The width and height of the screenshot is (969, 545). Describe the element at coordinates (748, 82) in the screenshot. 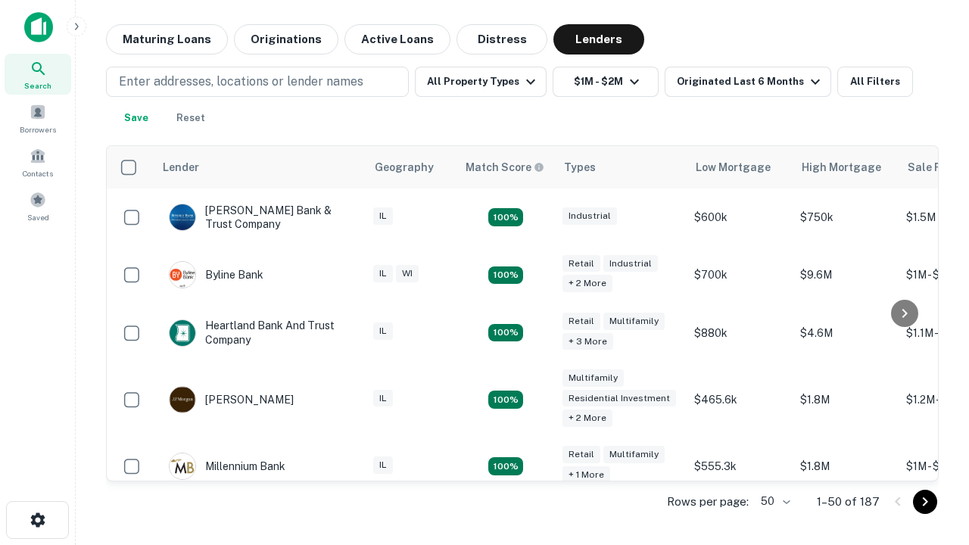

I see `button: Originated Last 6 Months` at that location.